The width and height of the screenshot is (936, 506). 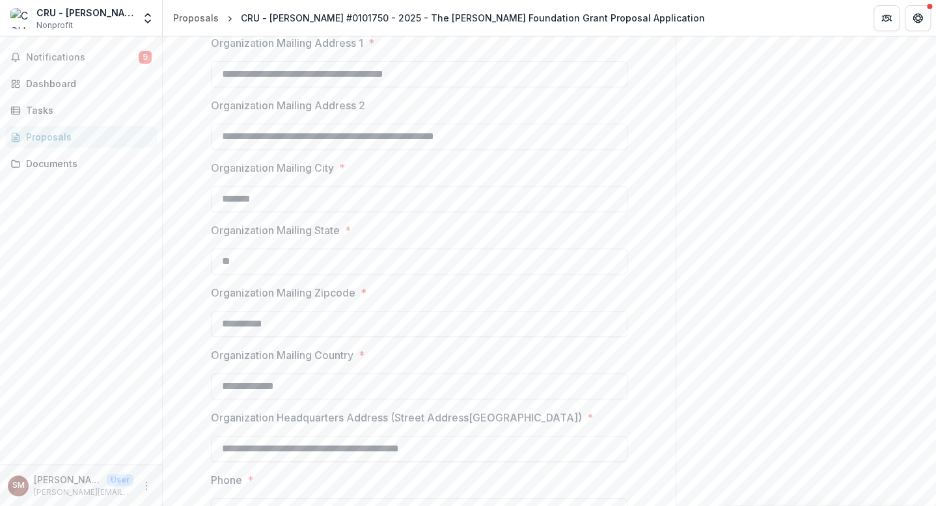 What do you see at coordinates (275, 230) in the screenshot?
I see `p: Organization Mailing State` at bounding box center [275, 230].